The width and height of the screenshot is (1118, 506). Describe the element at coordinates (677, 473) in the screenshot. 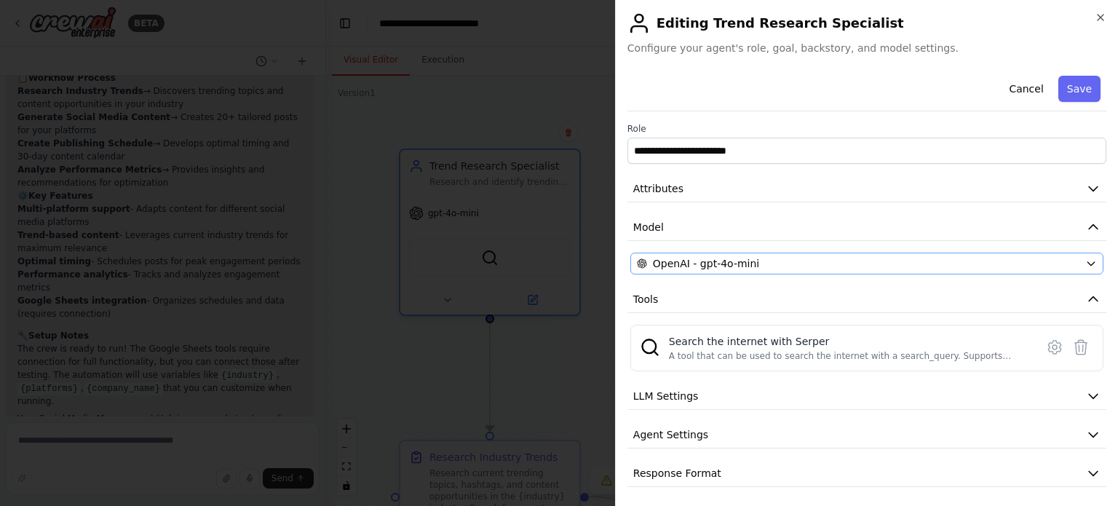

I see `span: Response Format` at that location.